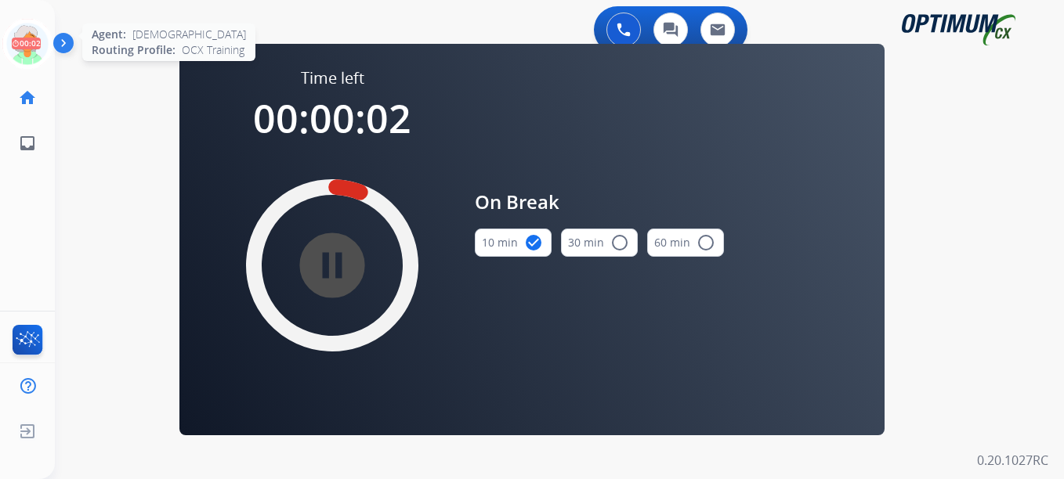  I want to click on span: Agent:, so click(109, 34).